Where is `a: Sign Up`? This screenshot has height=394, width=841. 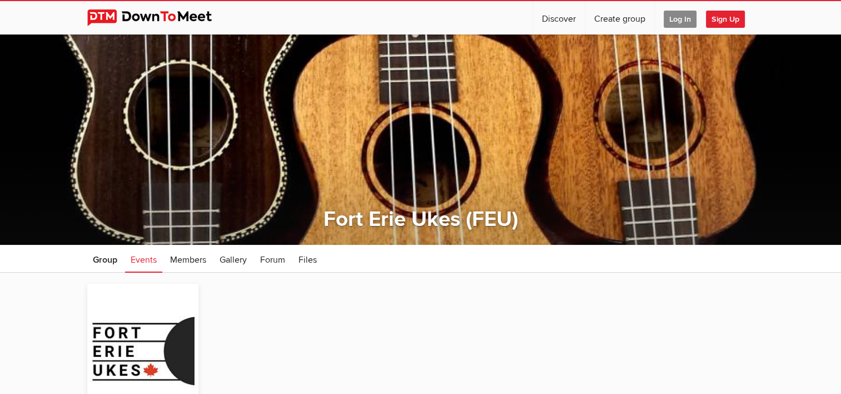 a: Sign Up is located at coordinates (730, 18).